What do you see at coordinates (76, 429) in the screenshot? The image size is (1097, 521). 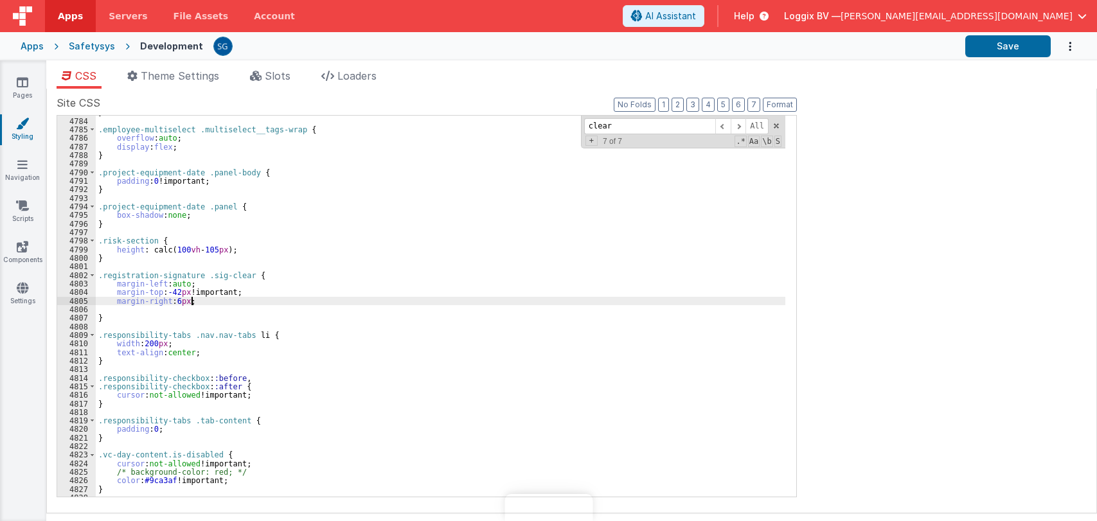 I see `div: 4820` at bounding box center [76, 429].